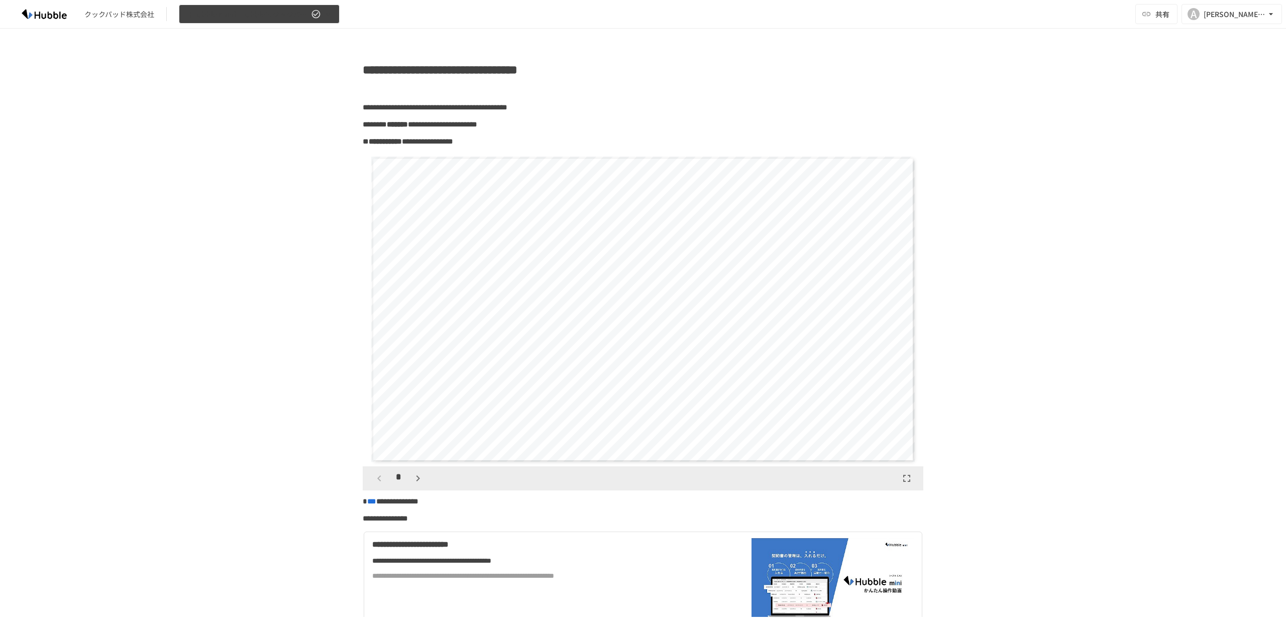 This screenshot has height=638, width=1286. I want to click on div: A, so click(1193, 14).